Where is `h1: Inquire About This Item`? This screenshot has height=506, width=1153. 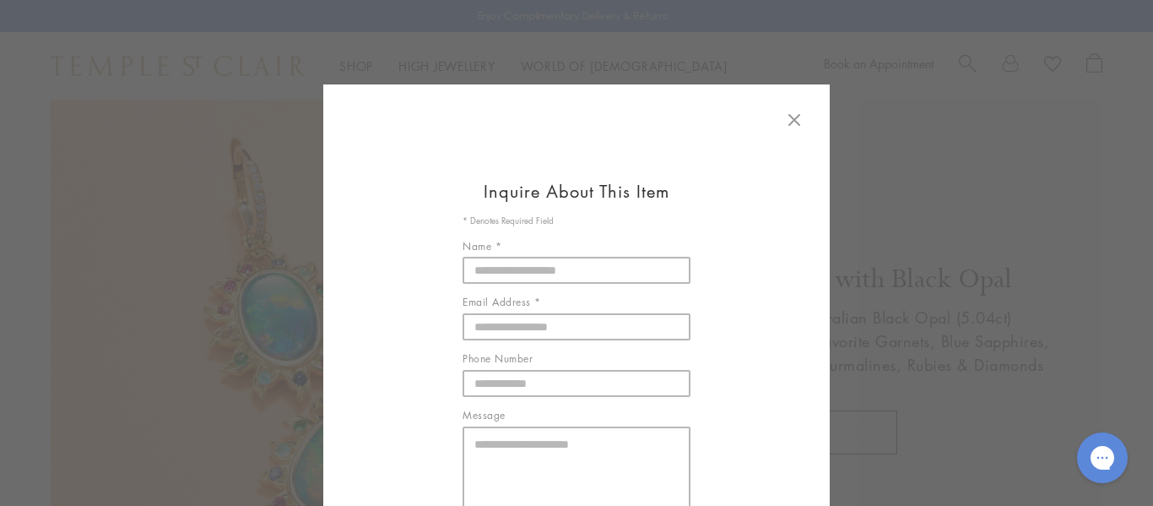
h1: Inquire About This Item is located at coordinates (577, 191).